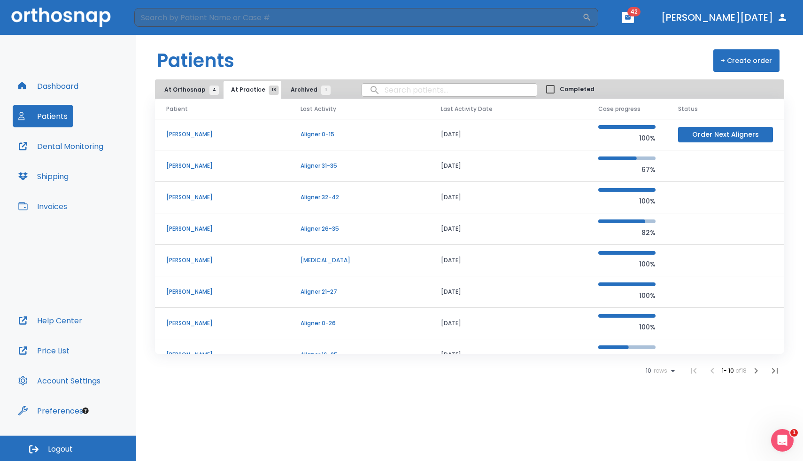 This screenshot has width=803, height=461. Describe the element at coordinates (360, 166) in the screenshot. I see `p: Aligner 31-35` at that location.